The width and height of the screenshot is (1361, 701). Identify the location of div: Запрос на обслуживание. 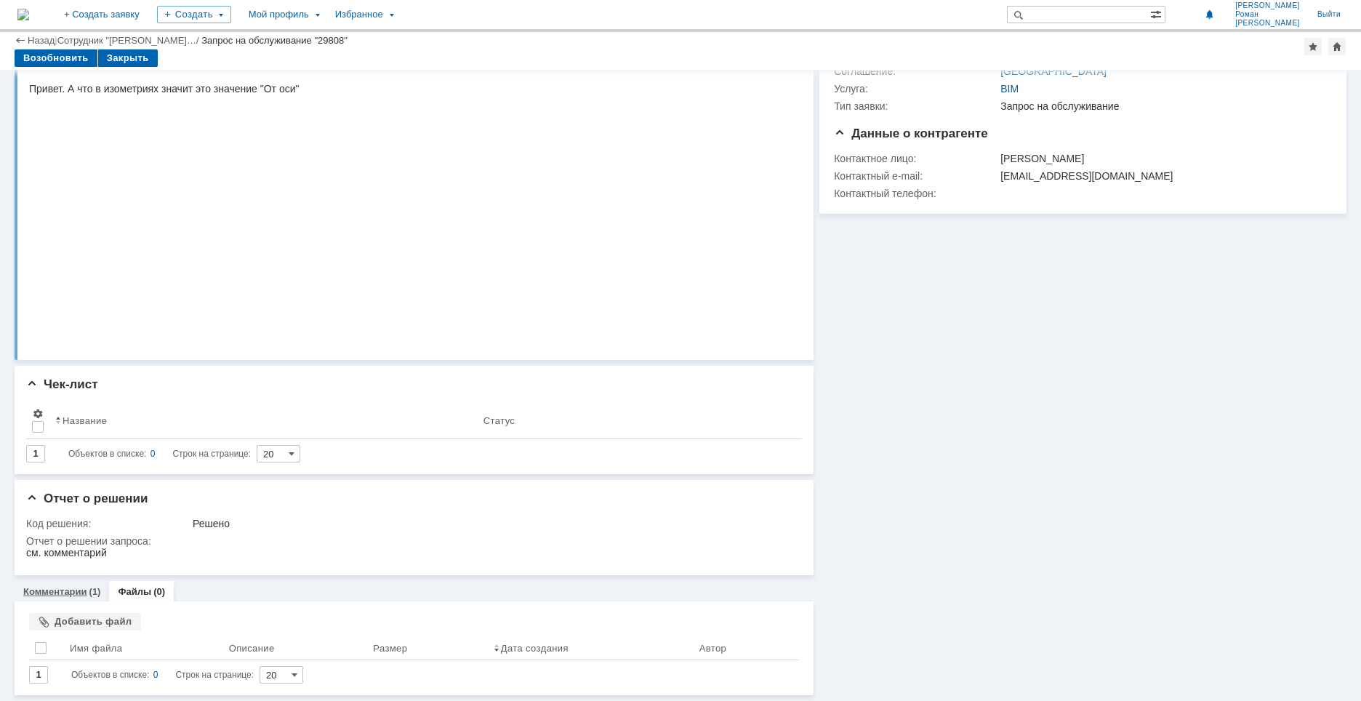
(1162, 106).